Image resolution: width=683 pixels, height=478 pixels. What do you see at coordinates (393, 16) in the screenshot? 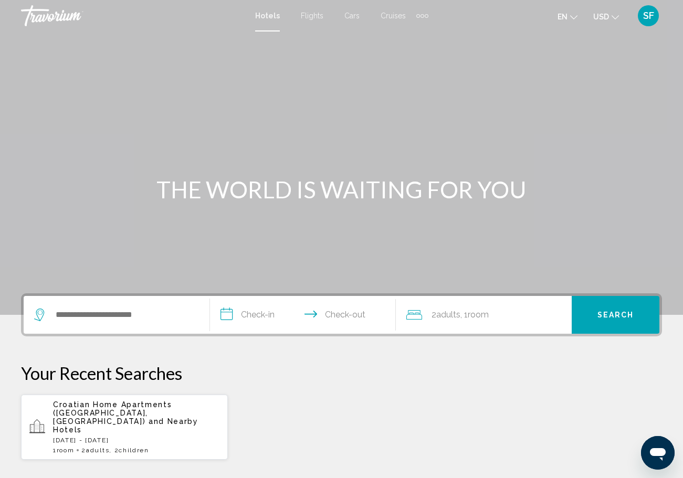
I see `span: Cruises` at bounding box center [393, 16].